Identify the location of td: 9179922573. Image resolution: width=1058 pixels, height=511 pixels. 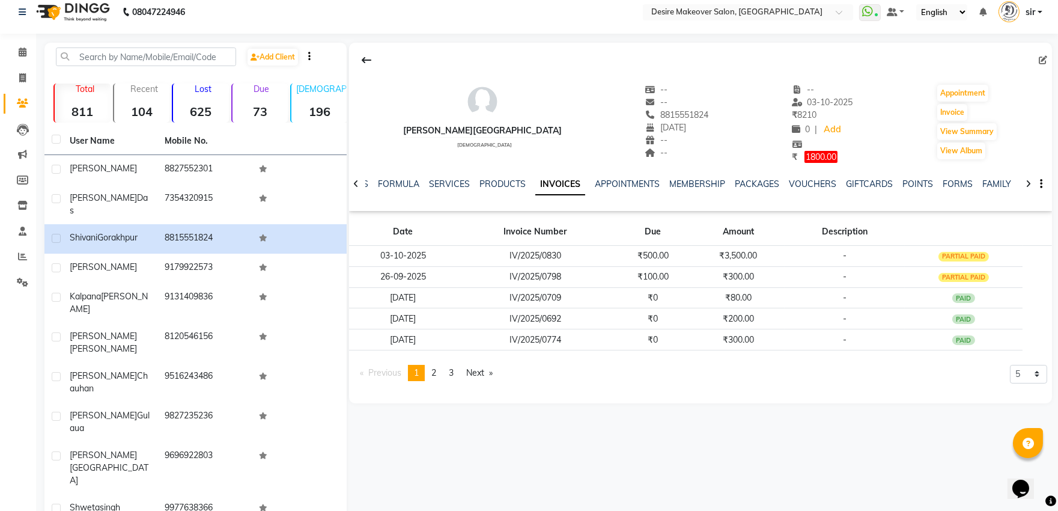
(205, 268).